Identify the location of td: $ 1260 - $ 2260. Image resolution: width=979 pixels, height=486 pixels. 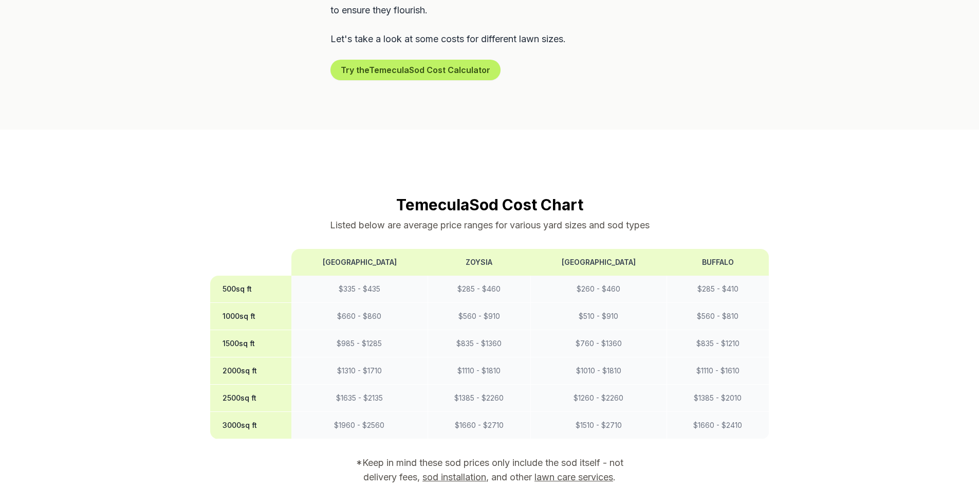
(598, 398).